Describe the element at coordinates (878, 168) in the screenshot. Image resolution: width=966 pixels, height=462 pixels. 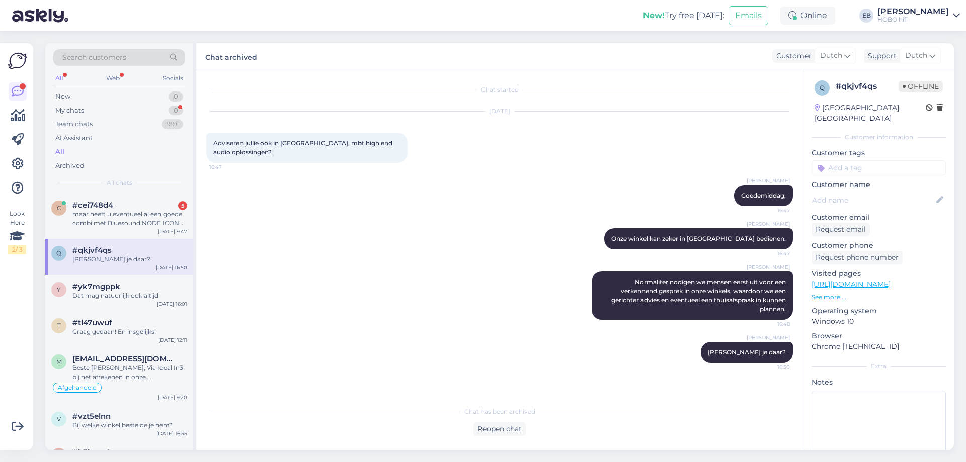
I see `input: Add a tag` at that location.